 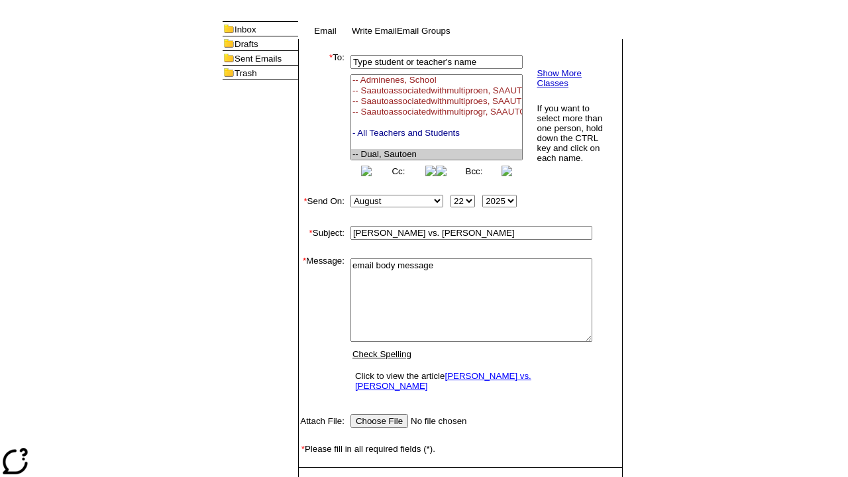 What do you see at coordinates (437, 154) in the screenshot?
I see `option: -- Dual, Sautoen` at bounding box center [437, 154].